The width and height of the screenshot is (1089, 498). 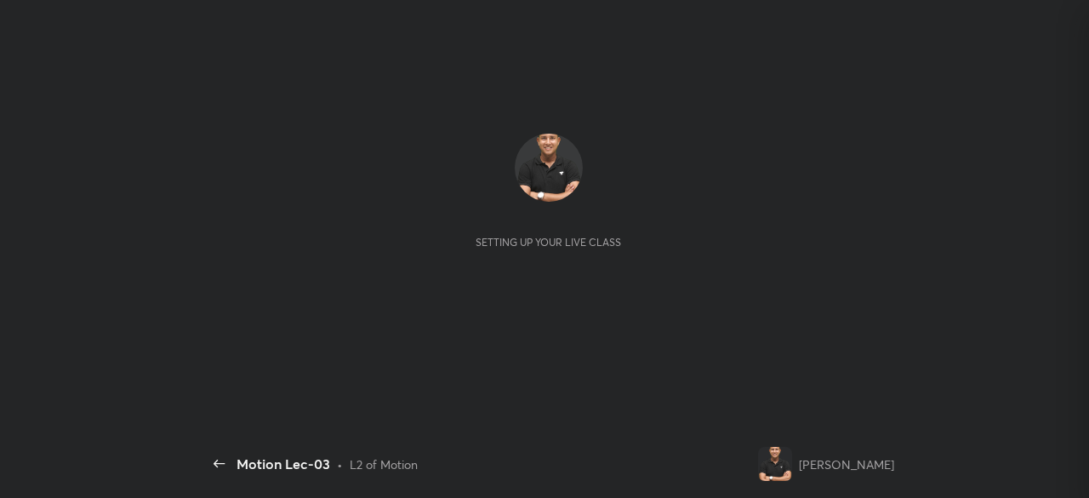 I want to click on div: Setting up your live class, so click(x=548, y=242).